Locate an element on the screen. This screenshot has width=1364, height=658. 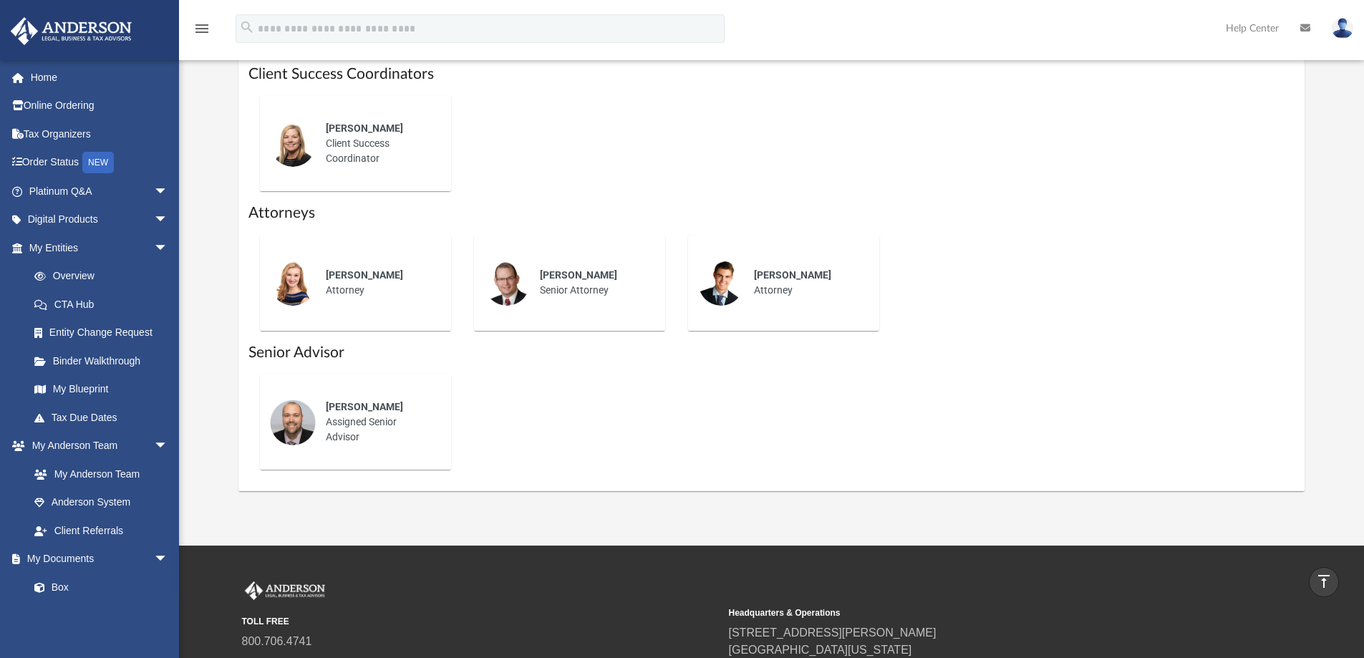
div: Senior Attorney is located at coordinates (592, 283).